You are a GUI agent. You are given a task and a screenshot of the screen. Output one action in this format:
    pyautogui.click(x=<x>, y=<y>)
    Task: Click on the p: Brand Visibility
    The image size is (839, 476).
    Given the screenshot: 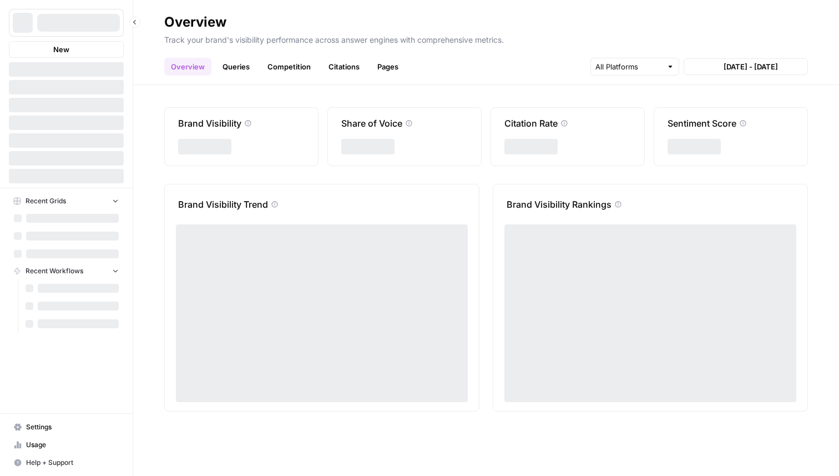 What is the action you would take?
    pyautogui.click(x=210, y=123)
    